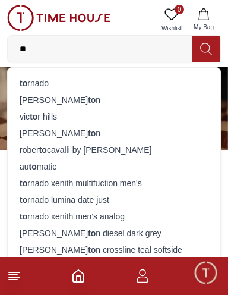 This screenshot has height=295, width=228. What do you see at coordinates (206, 273) in the screenshot?
I see `div: Chat Widget` at bounding box center [206, 273].